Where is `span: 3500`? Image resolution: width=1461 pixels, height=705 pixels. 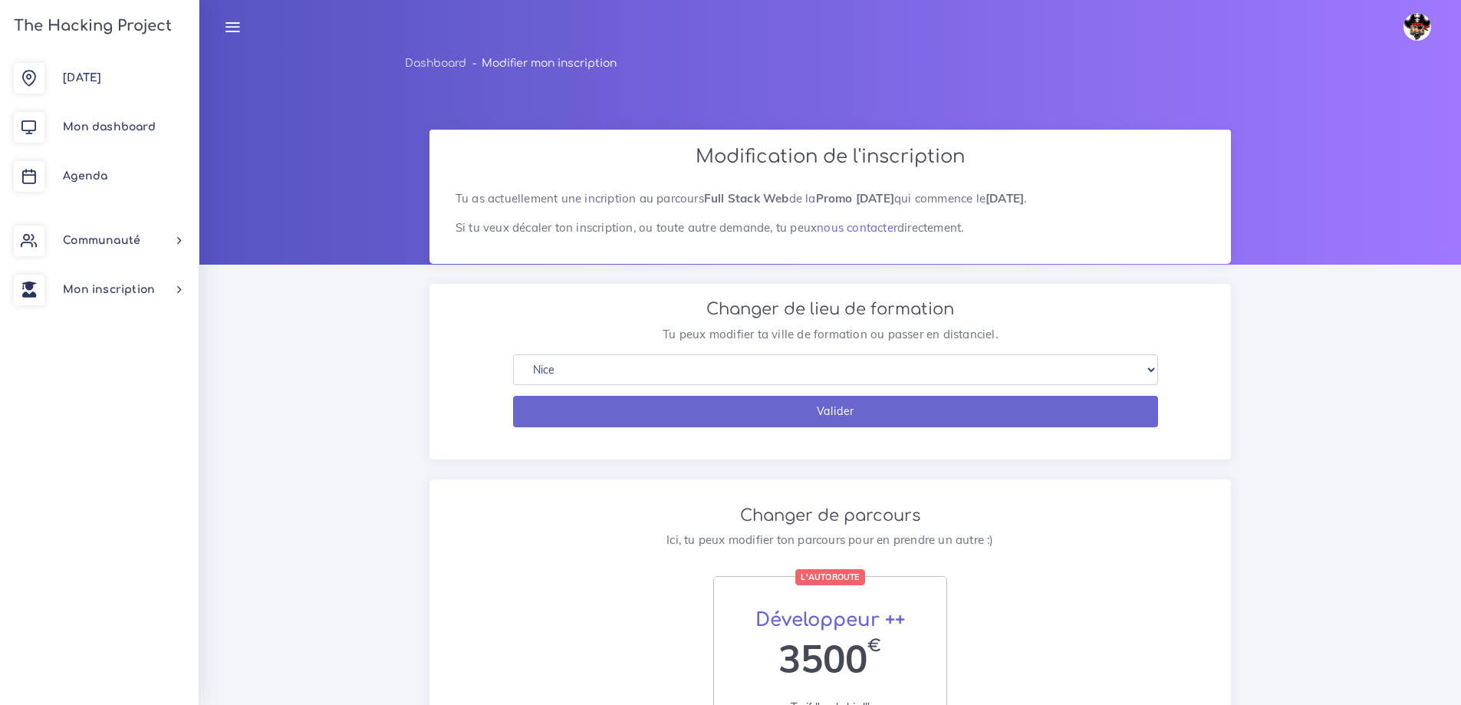 span: 3500 is located at coordinates (823, 659).